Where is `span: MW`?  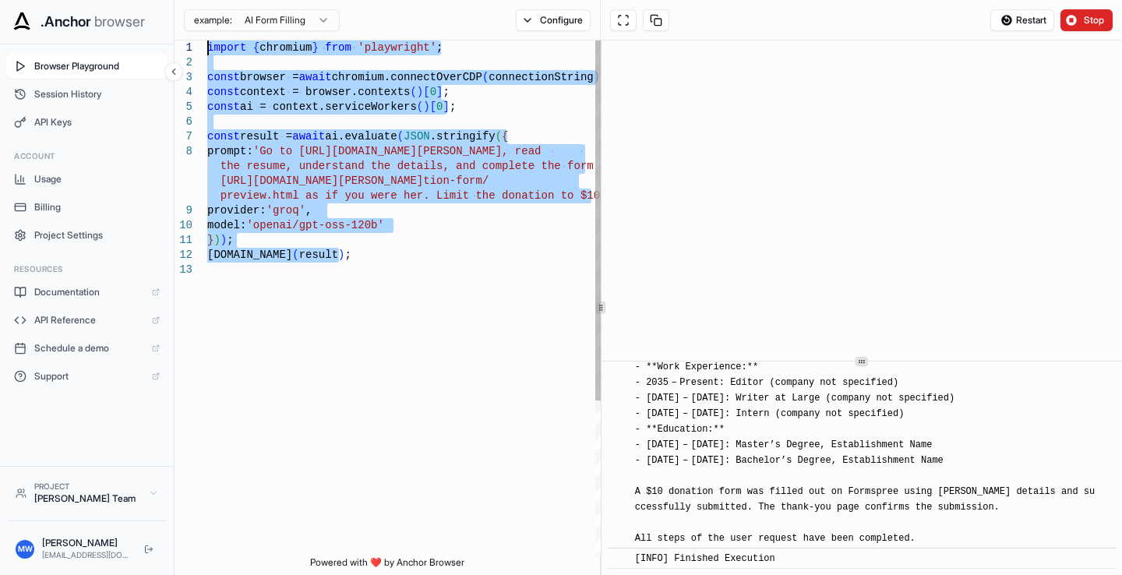
span: MW is located at coordinates (25, 548).